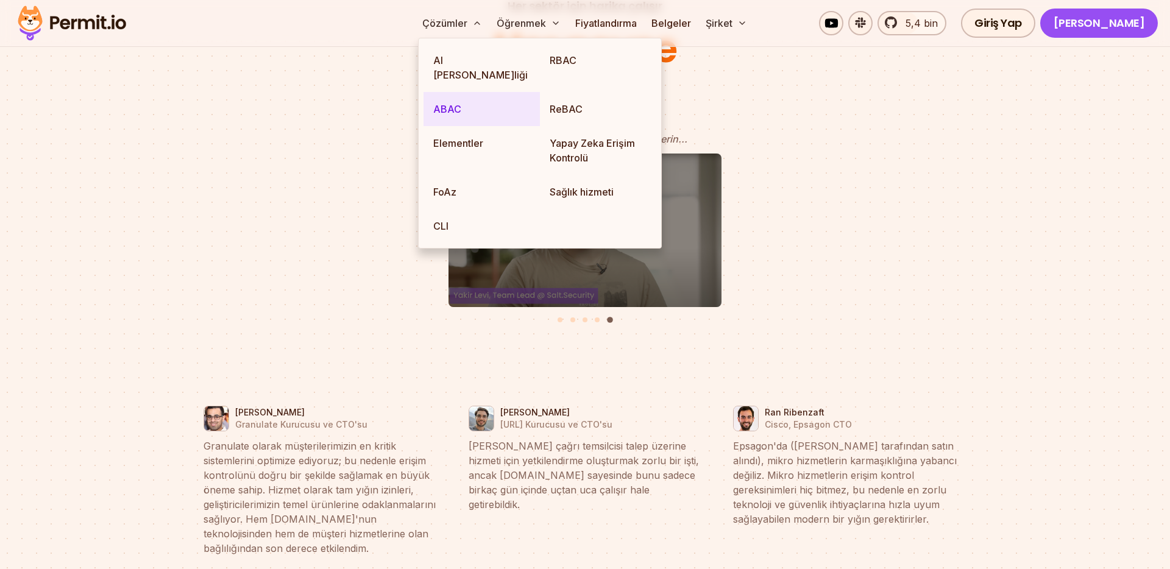 Image resolution: width=1170 pixels, height=569 pixels. Describe the element at coordinates (585, 48) in the screenshot. I see `font: Her neyse` at that location.